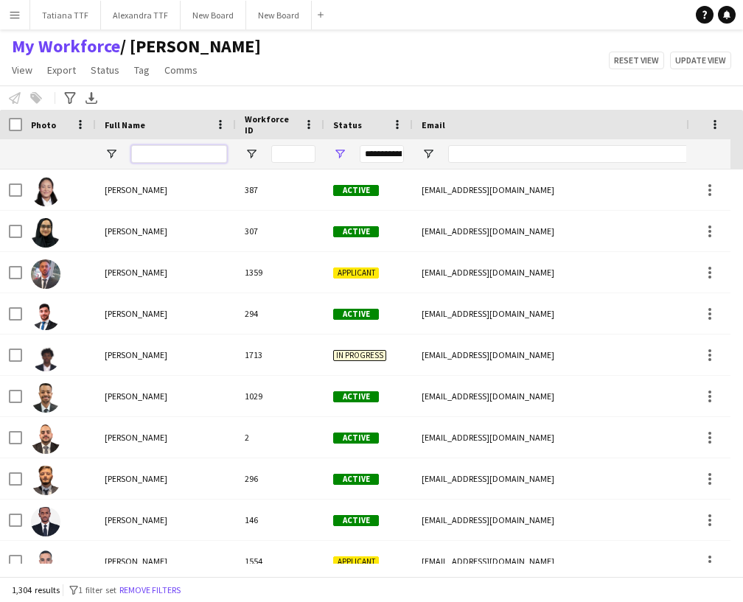 This screenshot has width=743, height=602. What do you see at coordinates (280, 231) in the screenshot?
I see `div: 307` at bounding box center [280, 231].